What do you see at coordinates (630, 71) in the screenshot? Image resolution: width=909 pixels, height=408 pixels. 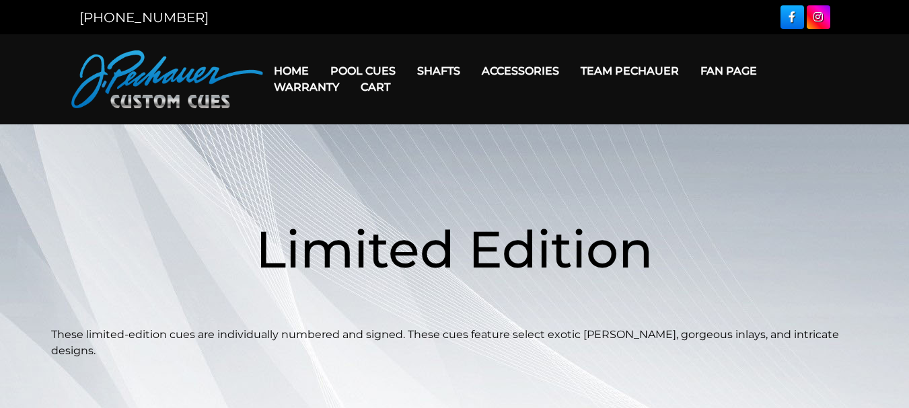 I see `a: Team Pechauer` at bounding box center [630, 71].